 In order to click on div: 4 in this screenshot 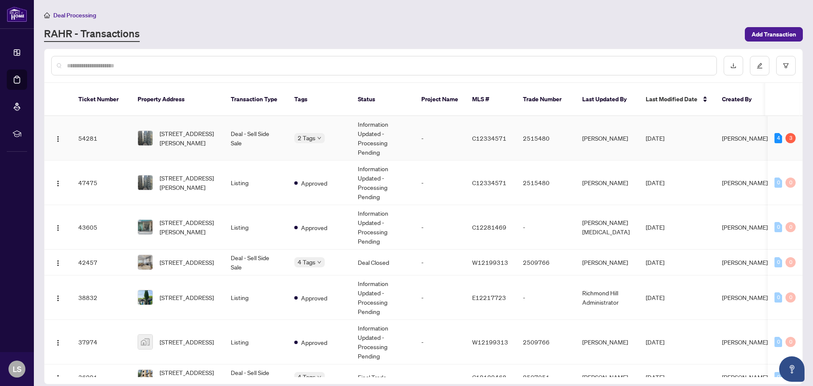, I will do `click(779, 138)`.